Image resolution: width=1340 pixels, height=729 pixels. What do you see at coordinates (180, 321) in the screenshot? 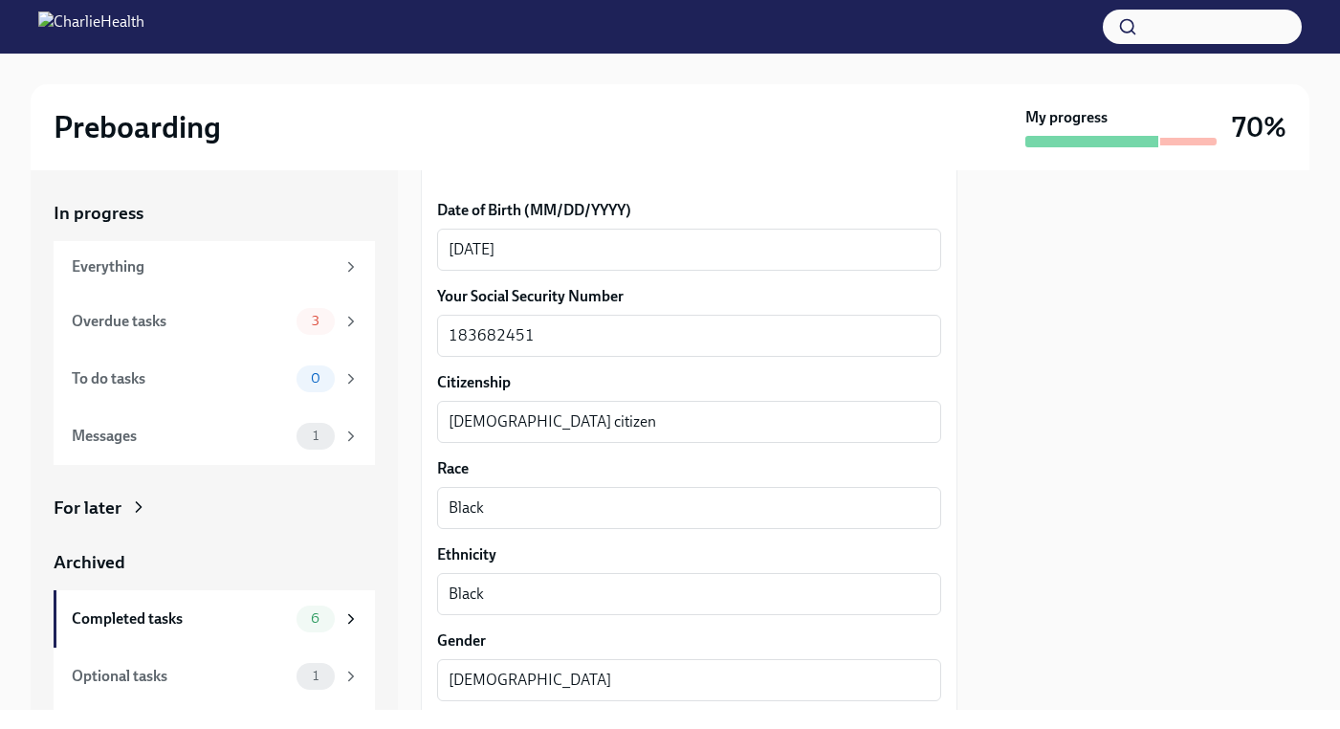
I see `div: Overdue tasks` at bounding box center [180, 321].